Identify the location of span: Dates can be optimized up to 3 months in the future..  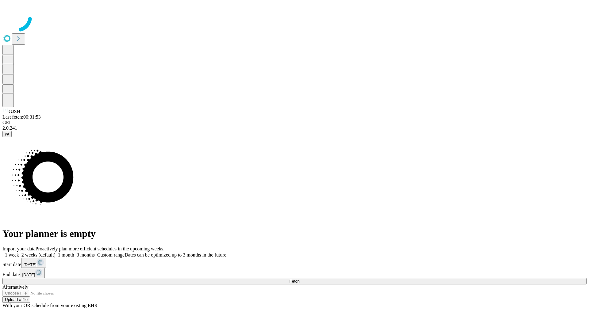
(176, 255).